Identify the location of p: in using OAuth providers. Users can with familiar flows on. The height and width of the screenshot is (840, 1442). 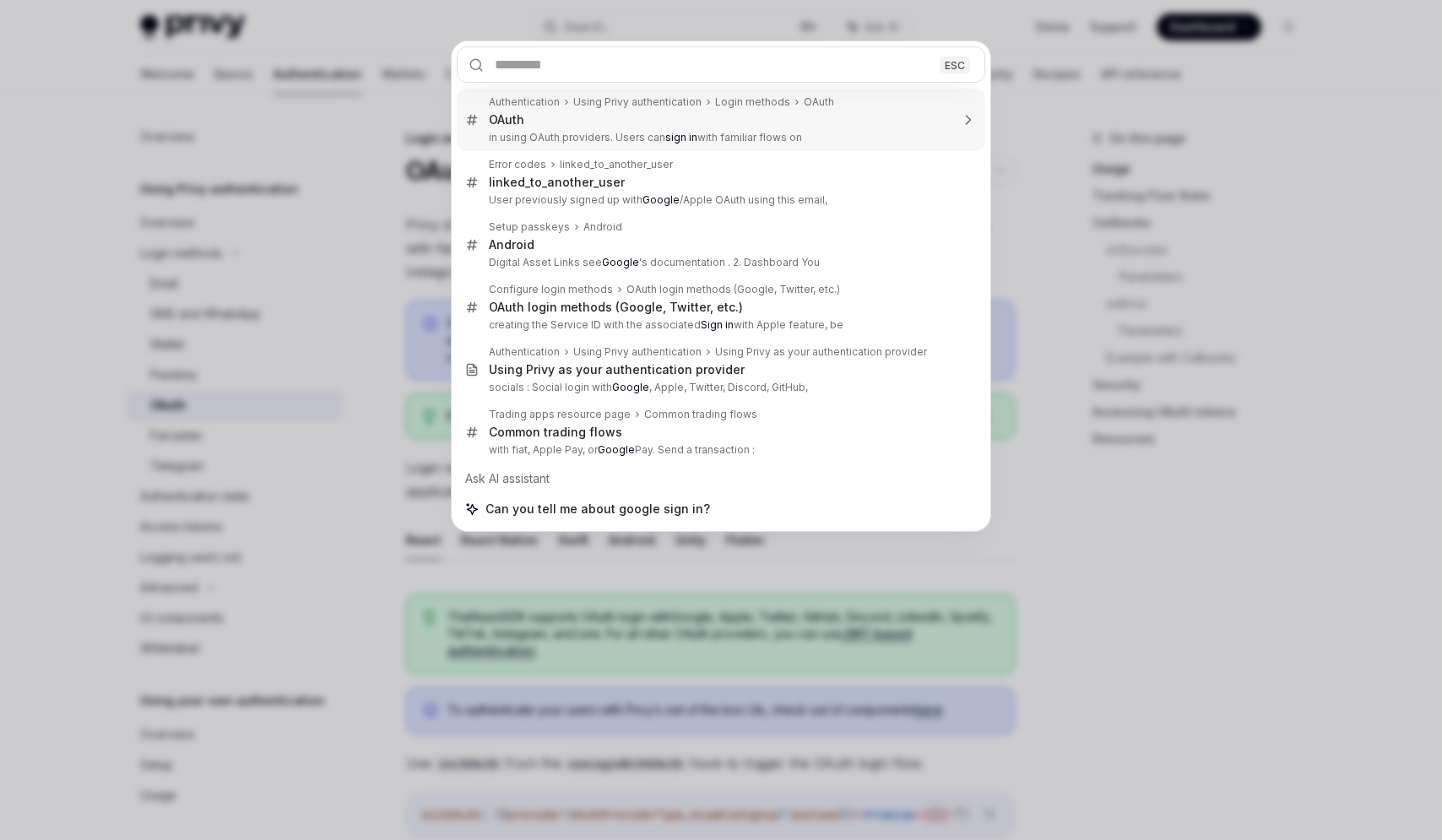
(719, 138).